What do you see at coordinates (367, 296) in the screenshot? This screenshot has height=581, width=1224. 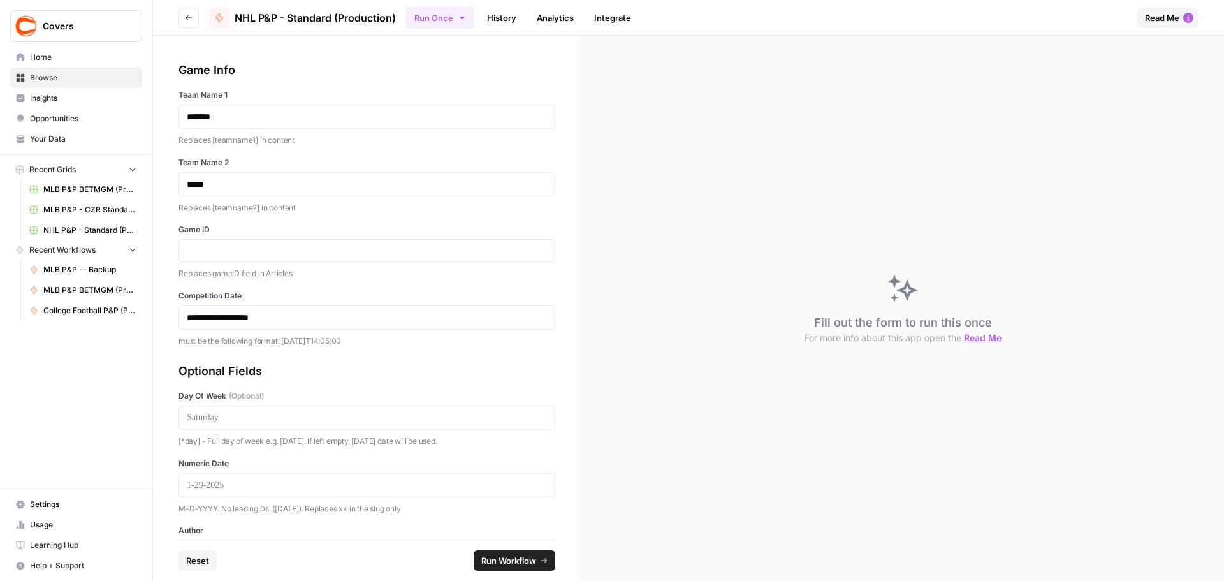 I see `label: Competition Date` at bounding box center [367, 296].